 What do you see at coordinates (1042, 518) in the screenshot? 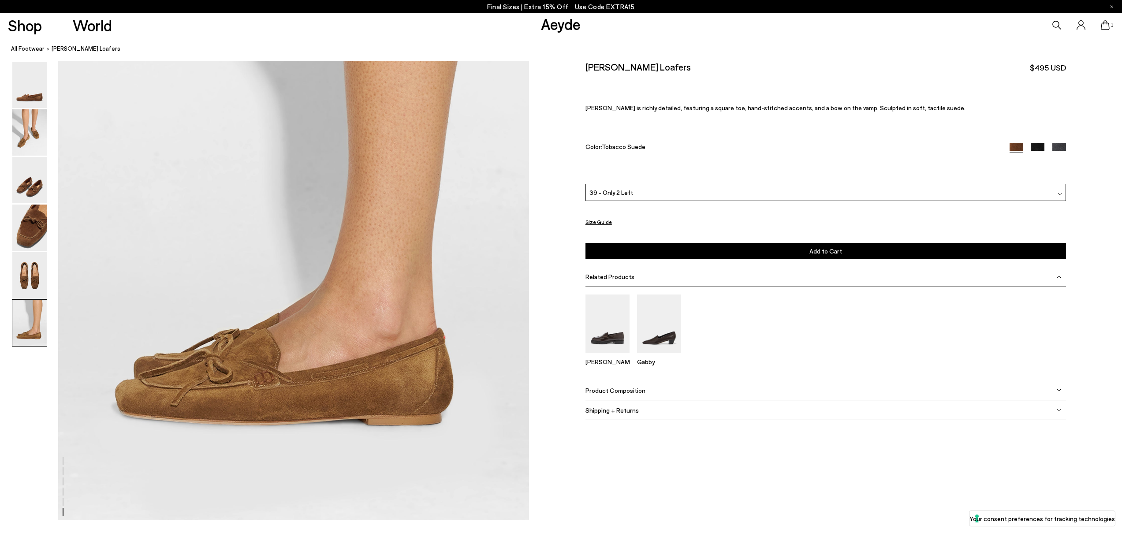
I see `button: Your consent preferences for tracking technologies` at bounding box center [1042, 518].